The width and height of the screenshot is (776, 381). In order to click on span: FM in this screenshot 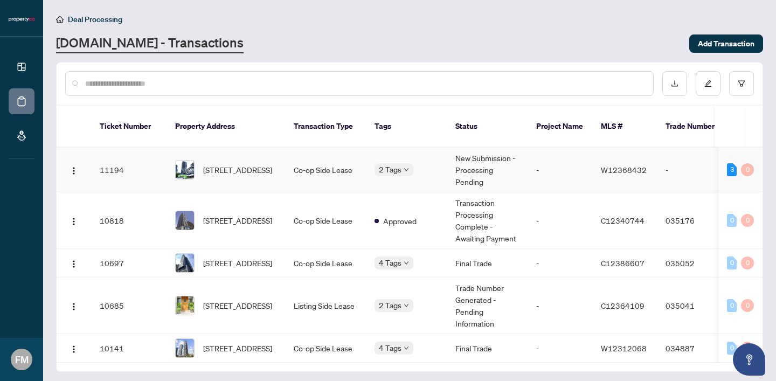, I will do `click(22, 359)`.